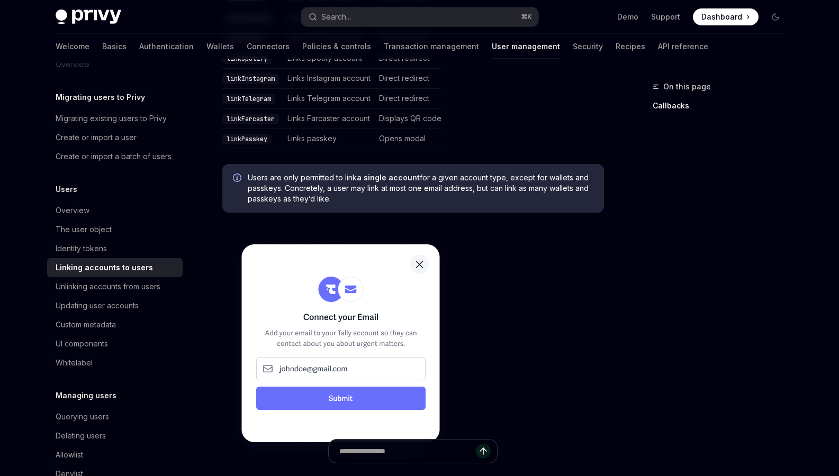  I want to click on a: Support, so click(665, 17).